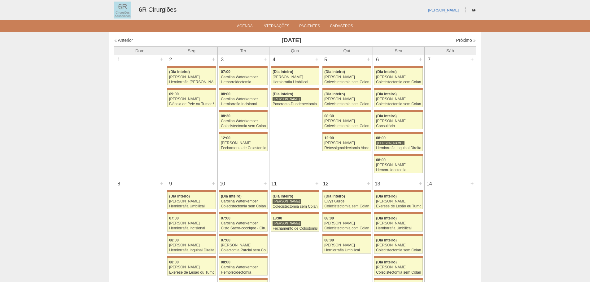 The height and width of the screenshot is (282, 590). What do you see at coordinates (399, 170) in the screenshot?
I see `div: Hemorroidectomia` at bounding box center [399, 170].